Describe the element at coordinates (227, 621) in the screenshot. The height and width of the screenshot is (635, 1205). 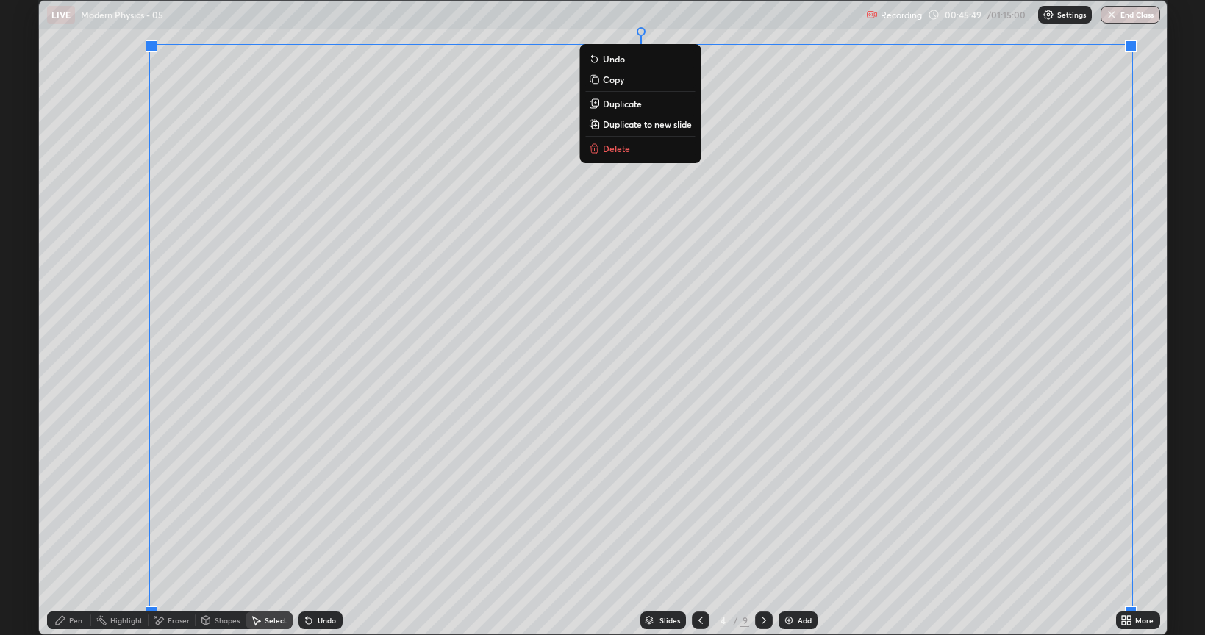
I see `div: Shapes` at that location.